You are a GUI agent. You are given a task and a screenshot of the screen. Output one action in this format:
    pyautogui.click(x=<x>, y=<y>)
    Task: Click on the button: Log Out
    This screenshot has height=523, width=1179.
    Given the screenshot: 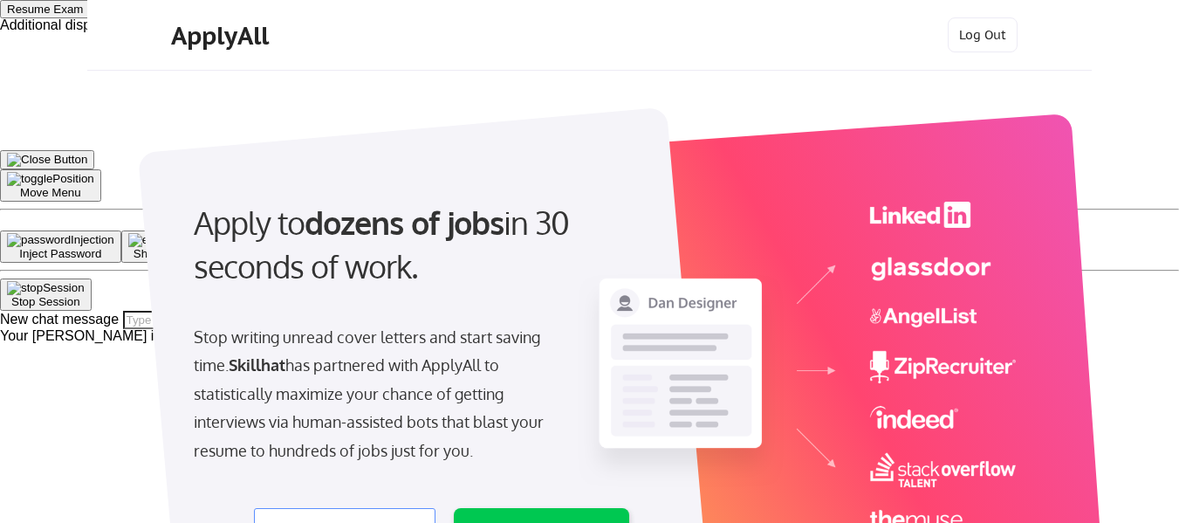 What is the action you would take?
    pyautogui.click(x=982, y=35)
    